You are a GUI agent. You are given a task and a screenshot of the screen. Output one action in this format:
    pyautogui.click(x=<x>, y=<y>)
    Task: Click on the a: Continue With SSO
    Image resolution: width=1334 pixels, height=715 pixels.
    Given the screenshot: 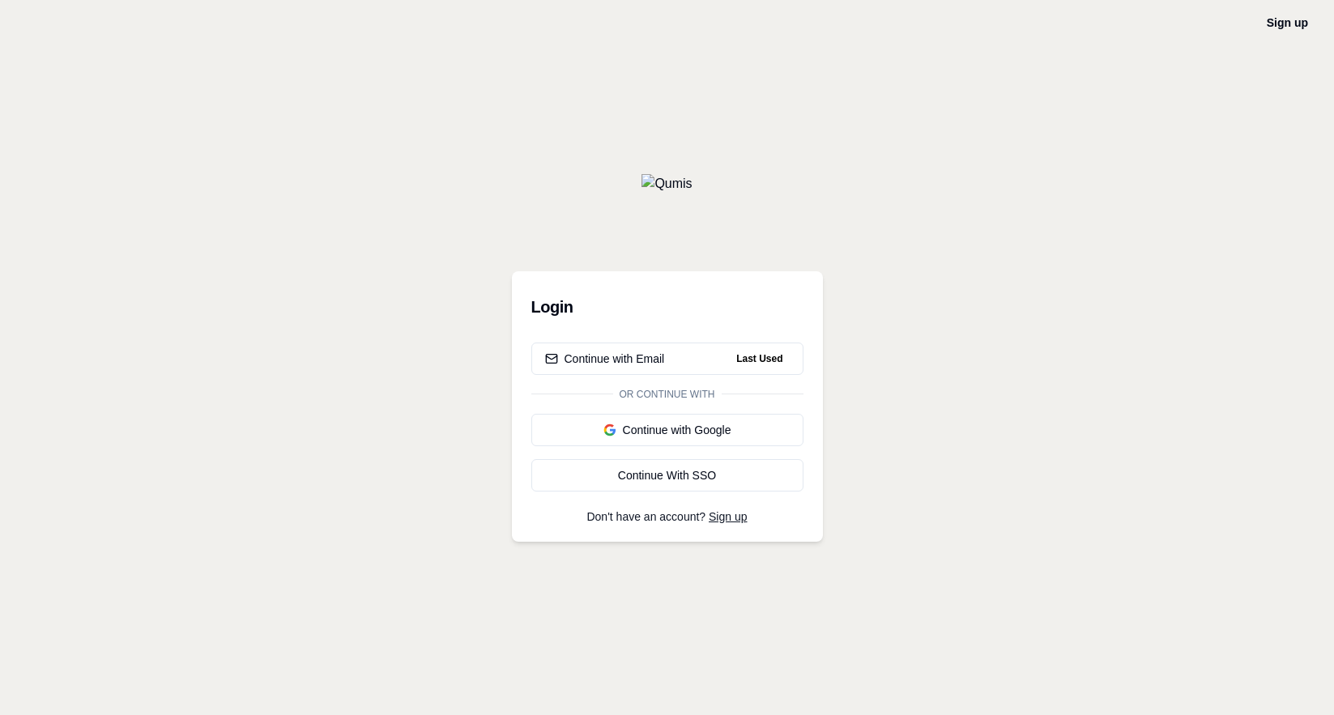 What is the action you would take?
    pyautogui.click(x=667, y=475)
    